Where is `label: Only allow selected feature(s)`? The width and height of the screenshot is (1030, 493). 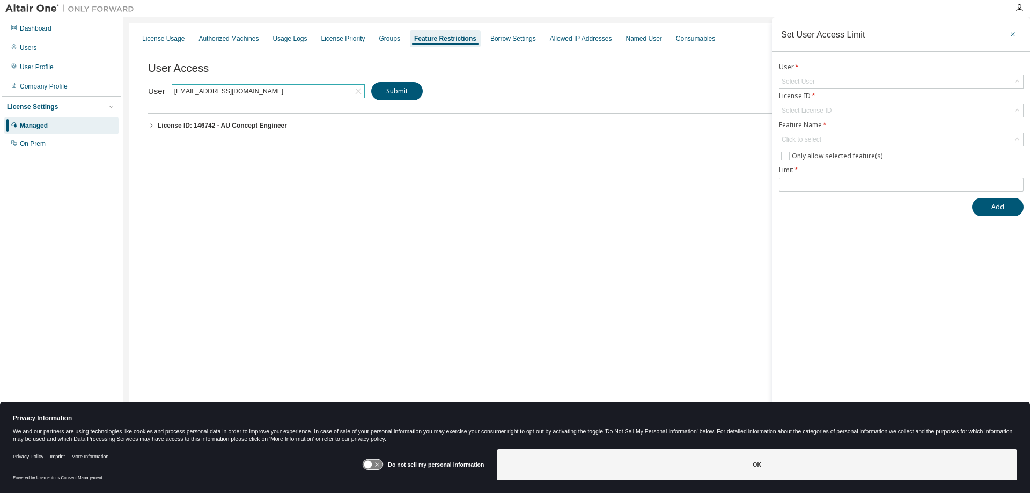 label: Only allow selected feature(s) is located at coordinates (838, 156).